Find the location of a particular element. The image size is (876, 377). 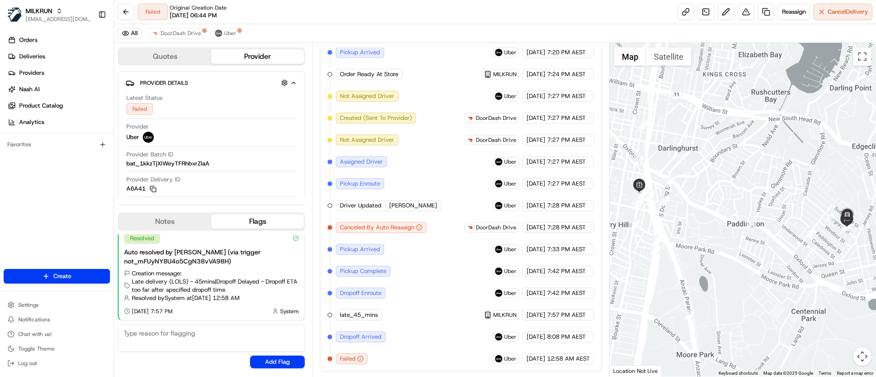

span: bat_1kkzTjXiWeyTFRhbxrZIaA is located at coordinates (168, 164).